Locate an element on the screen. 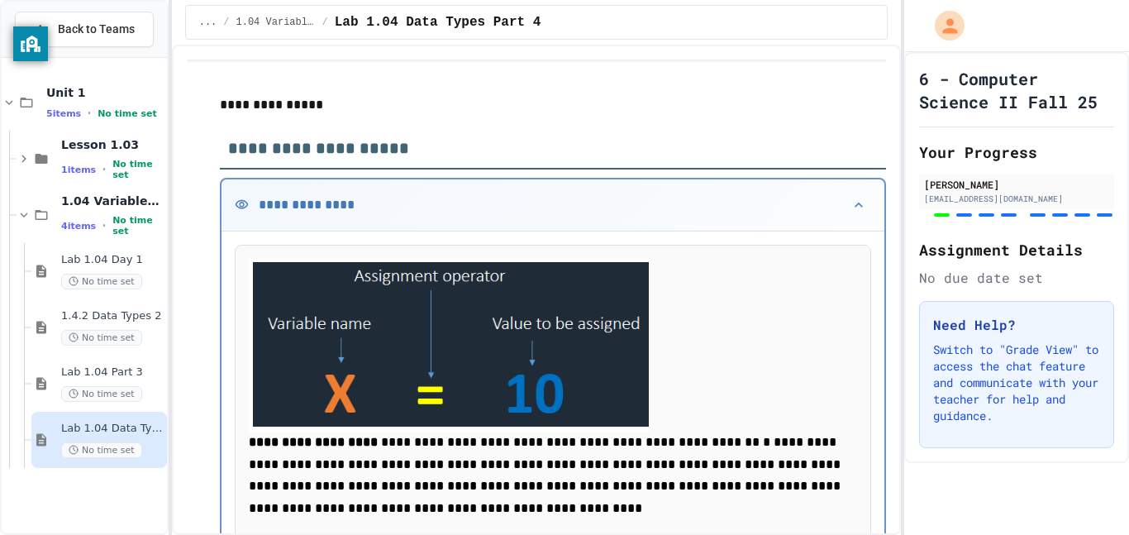  span: Lab 1.04 Day 1 is located at coordinates (112, 260).